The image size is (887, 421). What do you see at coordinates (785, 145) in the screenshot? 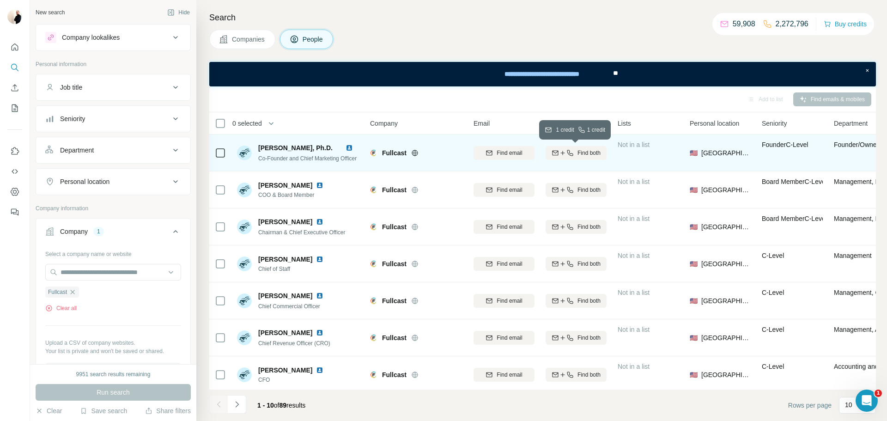
I see `span: Founder C-Level` at bounding box center [785, 145].